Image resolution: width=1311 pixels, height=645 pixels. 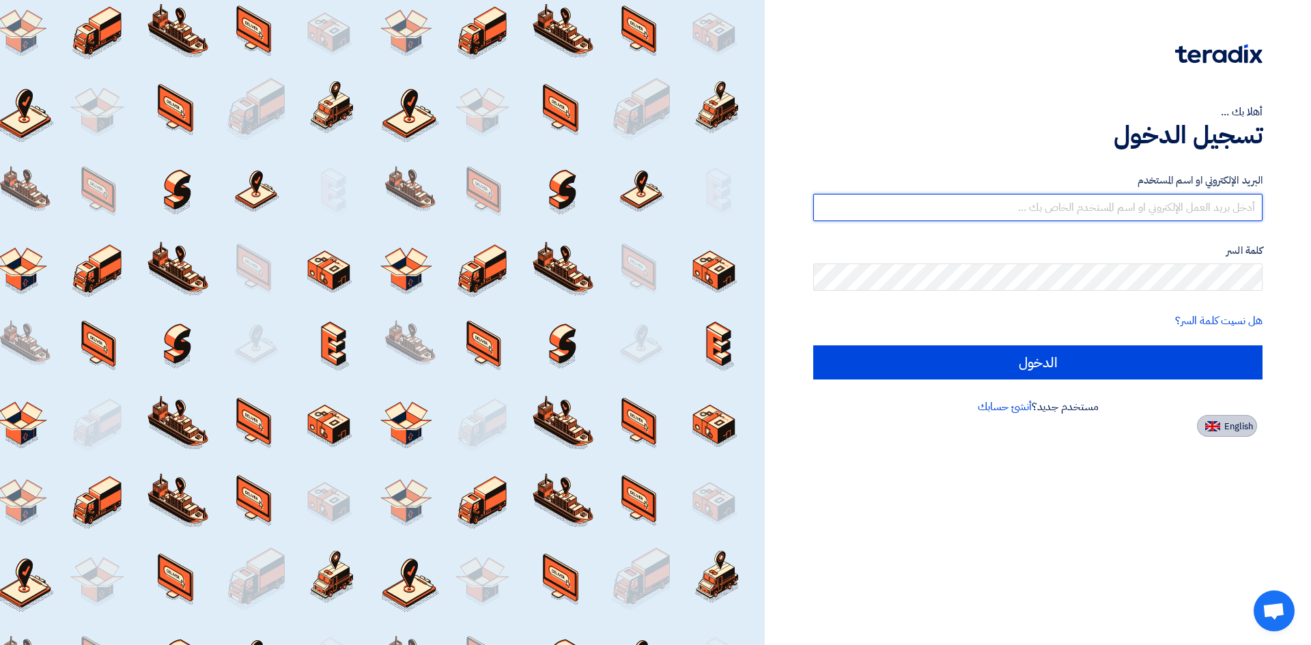 I want to click on a: أنشئ حسابك, so click(x=1005, y=407).